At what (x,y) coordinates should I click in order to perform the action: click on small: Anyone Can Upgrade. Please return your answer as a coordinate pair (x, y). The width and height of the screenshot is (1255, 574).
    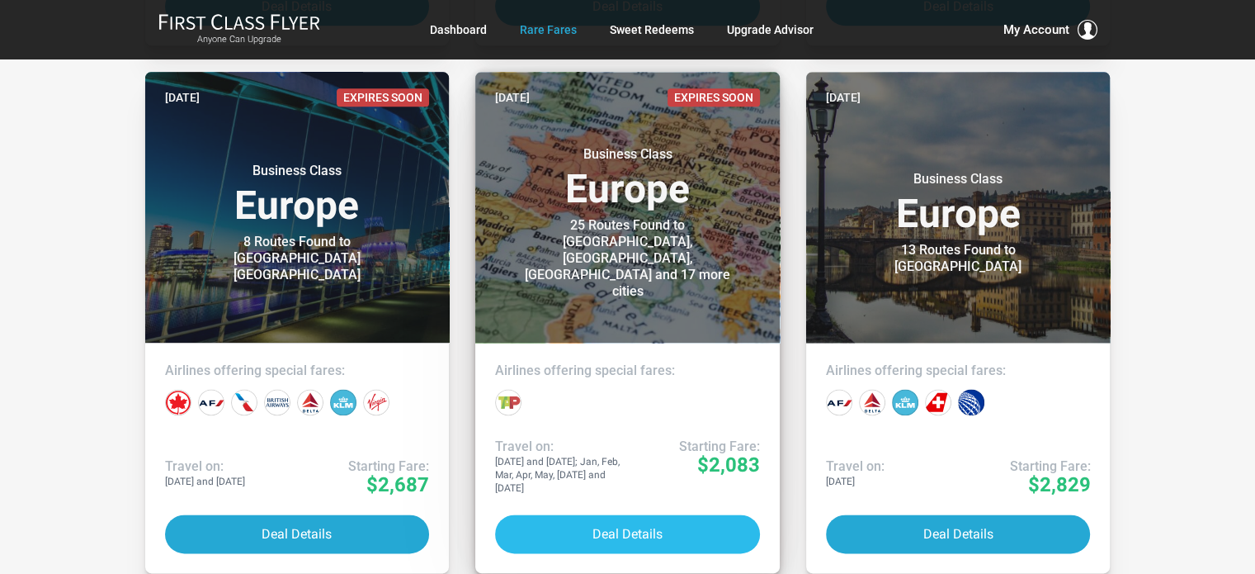
    Looking at the image, I should click on (239, 40).